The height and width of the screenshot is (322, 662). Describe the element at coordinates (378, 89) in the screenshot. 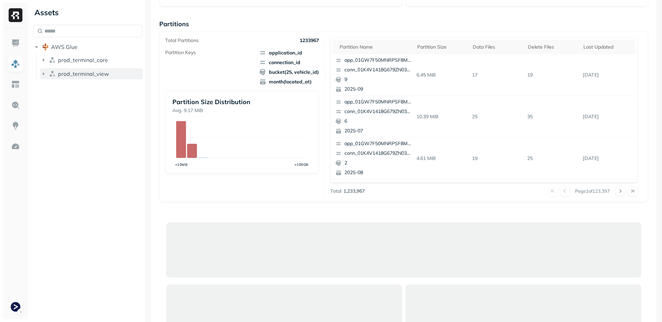

I see `p: 2025-09` at that location.